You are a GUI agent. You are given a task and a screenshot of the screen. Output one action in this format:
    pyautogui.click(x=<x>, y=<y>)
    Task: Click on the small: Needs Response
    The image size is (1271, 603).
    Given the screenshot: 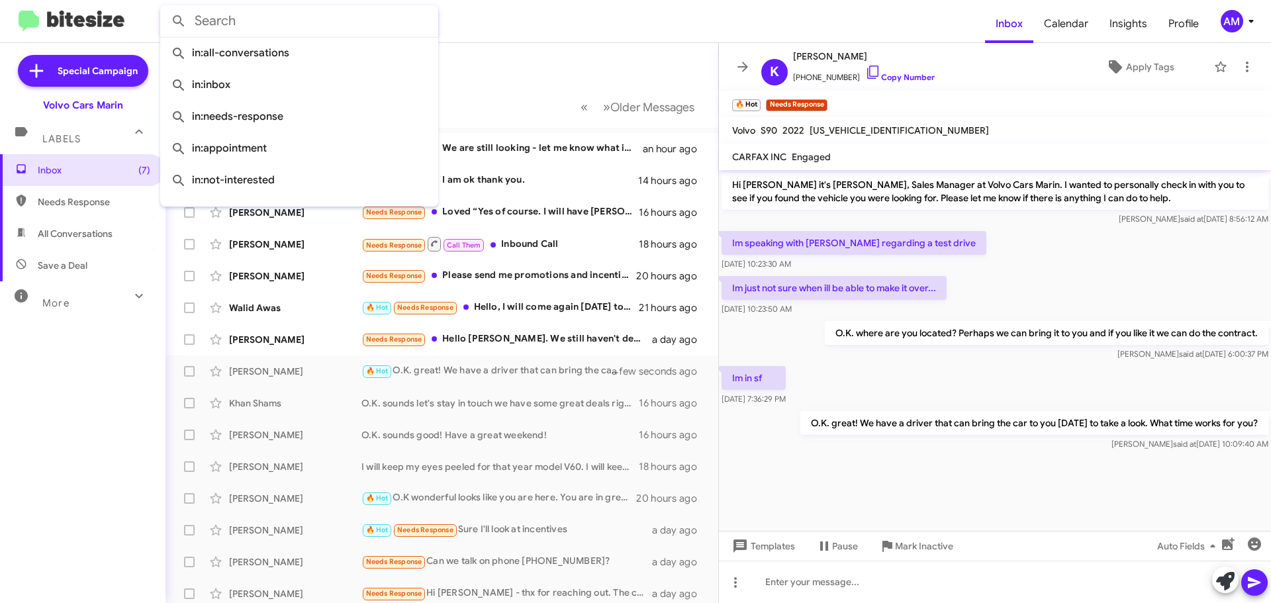 What is the action you would take?
    pyautogui.click(x=796, y=105)
    